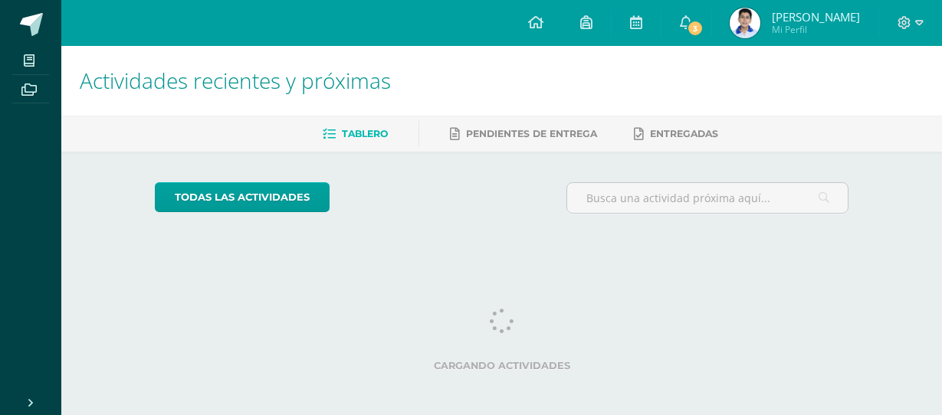  What do you see at coordinates (242, 197) in the screenshot?
I see `a: todas las Actividades` at bounding box center [242, 197].